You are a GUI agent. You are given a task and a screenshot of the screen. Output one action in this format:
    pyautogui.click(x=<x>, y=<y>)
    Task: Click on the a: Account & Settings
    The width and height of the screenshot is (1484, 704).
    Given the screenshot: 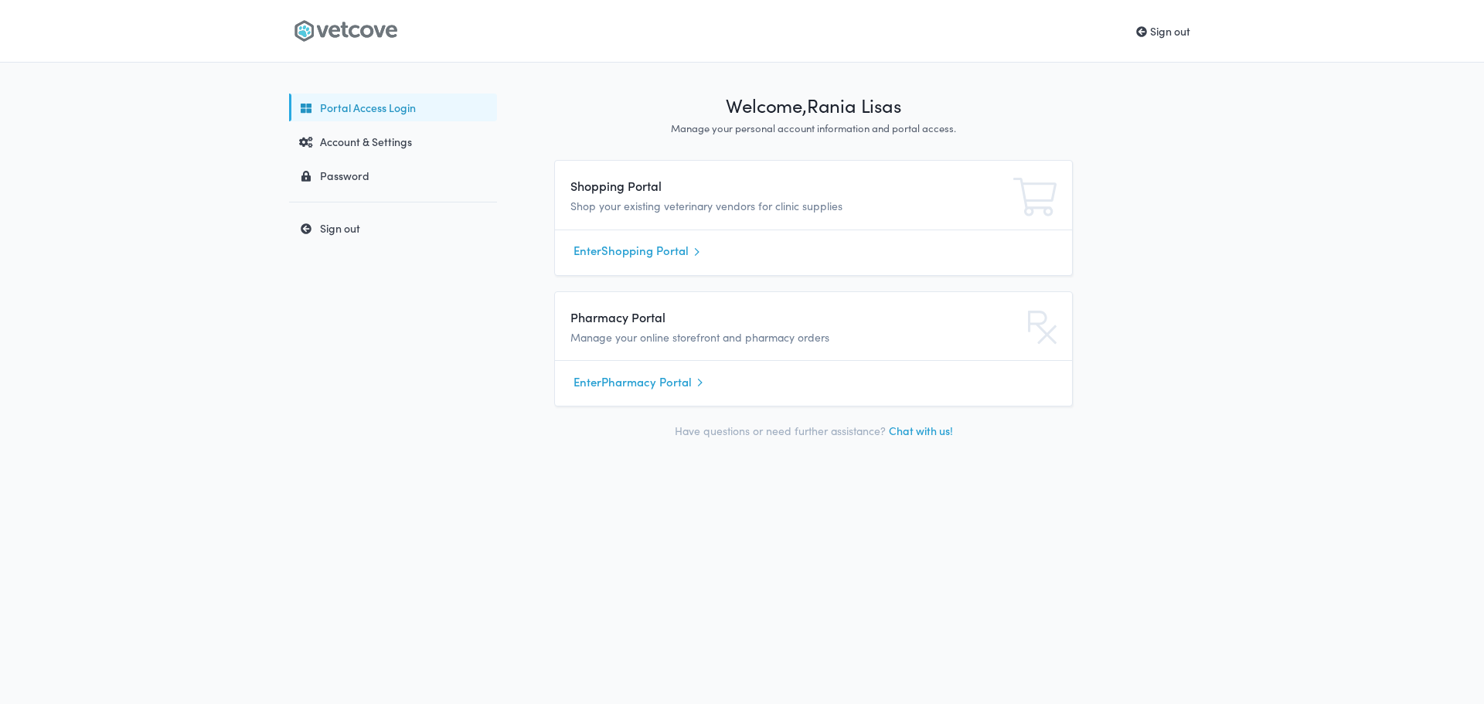 What is the action you would take?
    pyautogui.click(x=393, y=141)
    